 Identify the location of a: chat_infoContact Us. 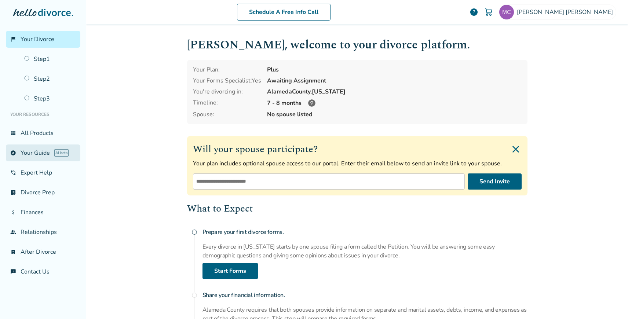
(43, 272).